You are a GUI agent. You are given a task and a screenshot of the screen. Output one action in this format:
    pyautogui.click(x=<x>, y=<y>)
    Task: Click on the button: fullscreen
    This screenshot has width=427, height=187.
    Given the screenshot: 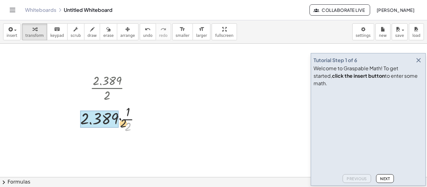 What is the action you would take?
    pyautogui.click(x=224, y=32)
    